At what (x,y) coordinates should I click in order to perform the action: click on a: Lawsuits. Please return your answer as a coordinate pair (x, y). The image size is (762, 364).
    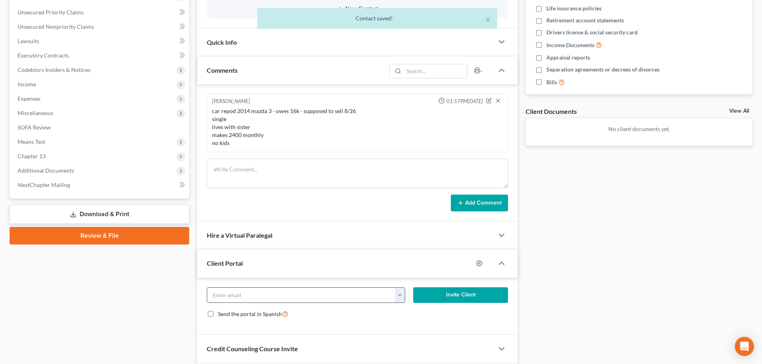
    Looking at the image, I should click on (100, 41).